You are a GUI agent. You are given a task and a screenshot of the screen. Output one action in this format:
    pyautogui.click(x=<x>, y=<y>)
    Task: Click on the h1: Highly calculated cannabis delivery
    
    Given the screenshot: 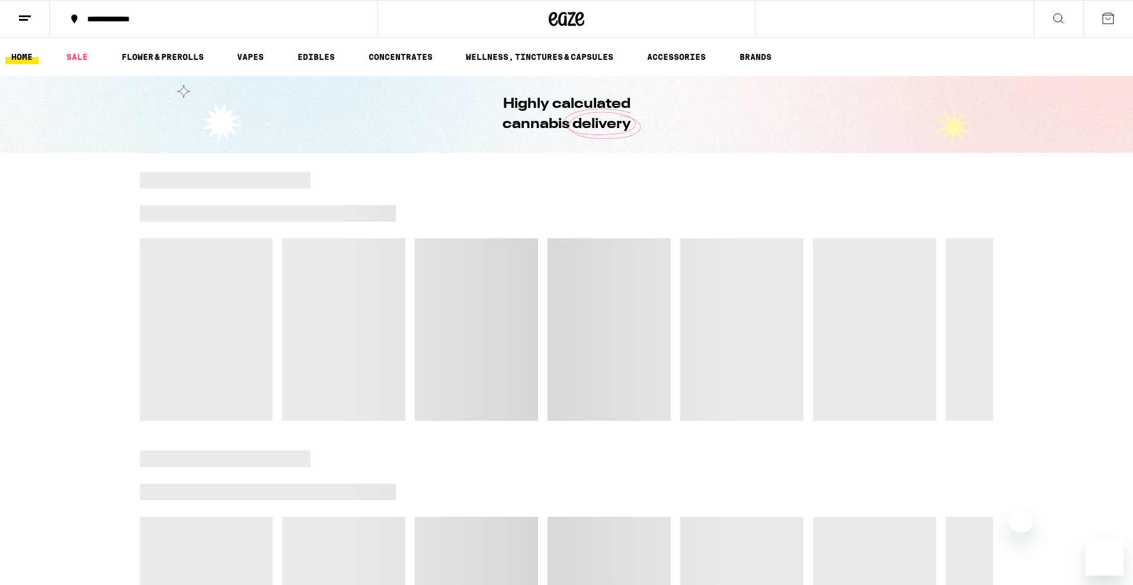 What is the action you would take?
    pyautogui.click(x=567, y=114)
    